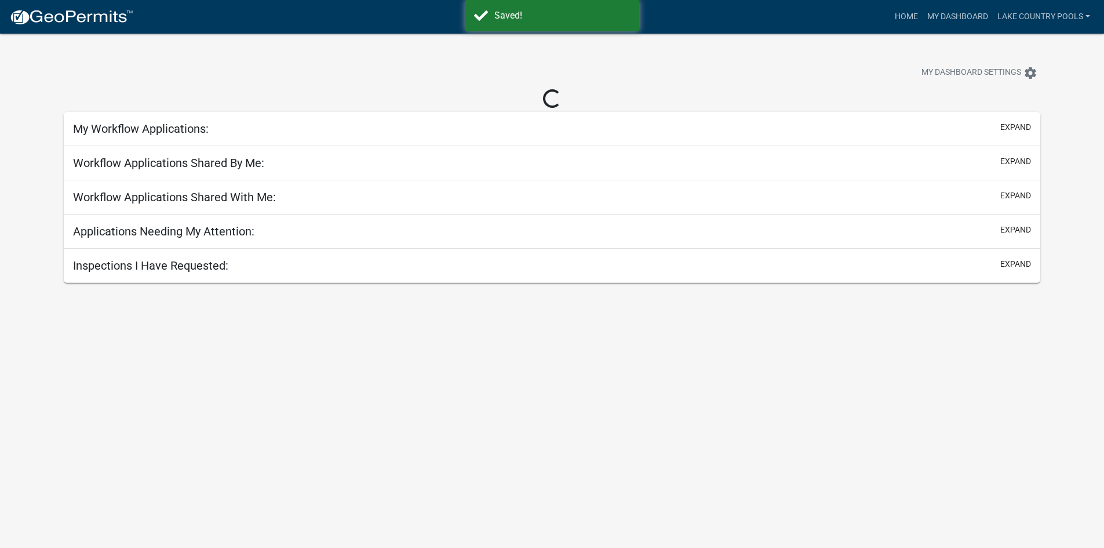 Image resolution: width=1104 pixels, height=548 pixels. What do you see at coordinates (141, 129) in the screenshot?
I see `h5: My Workflow Applications:` at bounding box center [141, 129].